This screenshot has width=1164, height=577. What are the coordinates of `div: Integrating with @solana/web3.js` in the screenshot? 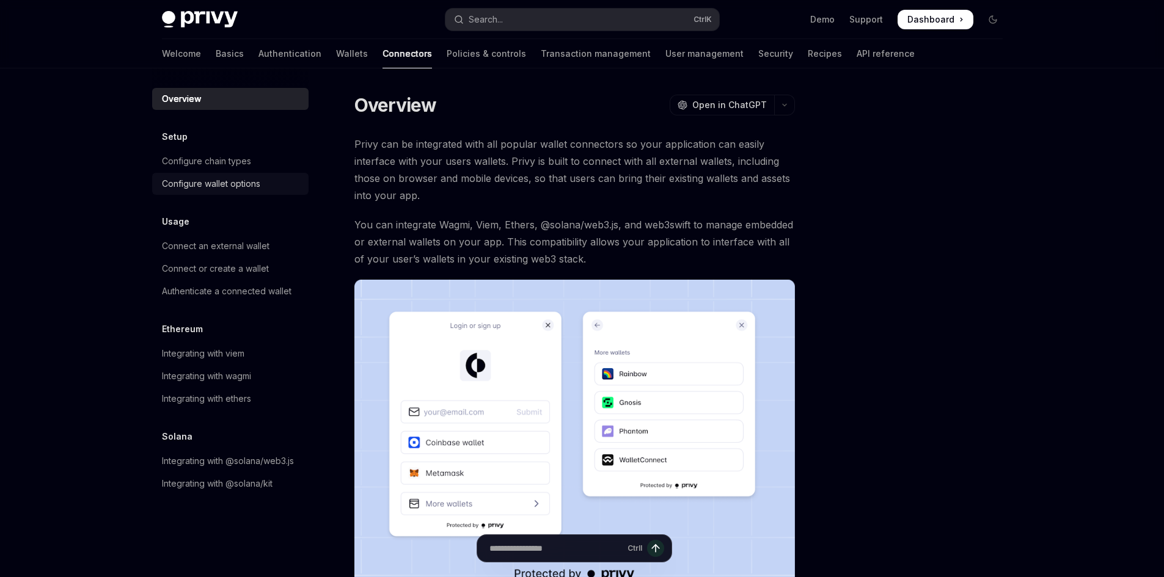 It's located at (228, 461).